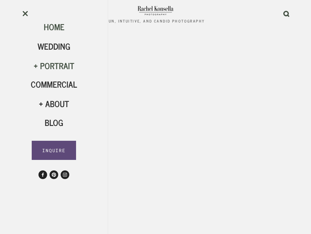 The width and height of the screenshot is (311, 234). I want to click on span: Wedding, so click(54, 46).